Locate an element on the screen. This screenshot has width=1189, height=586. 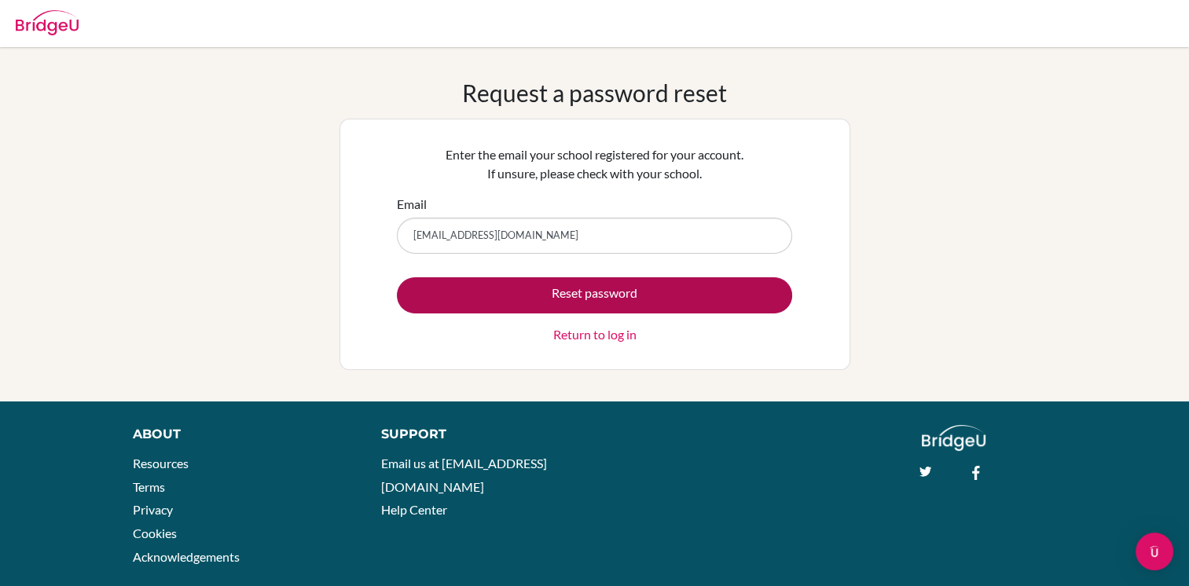
label: Email is located at coordinates (412, 204).